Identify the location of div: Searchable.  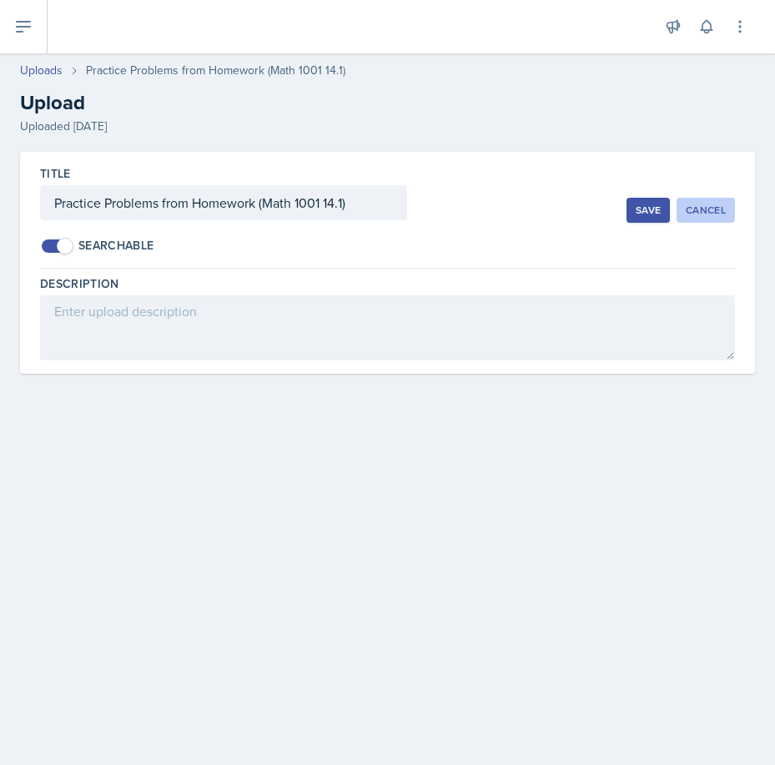
(116, 245).